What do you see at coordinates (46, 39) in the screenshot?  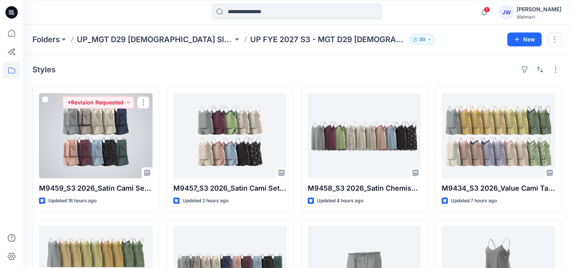 I see `p: Folders` at bounding box center [46, 39].